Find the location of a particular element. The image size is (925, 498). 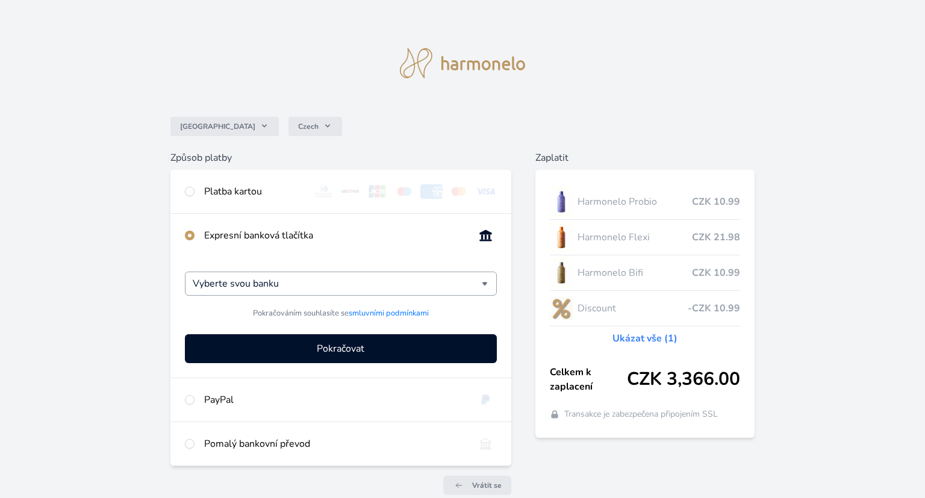

div: Expresní banková tlačítka is located at coordinates (334, 235).